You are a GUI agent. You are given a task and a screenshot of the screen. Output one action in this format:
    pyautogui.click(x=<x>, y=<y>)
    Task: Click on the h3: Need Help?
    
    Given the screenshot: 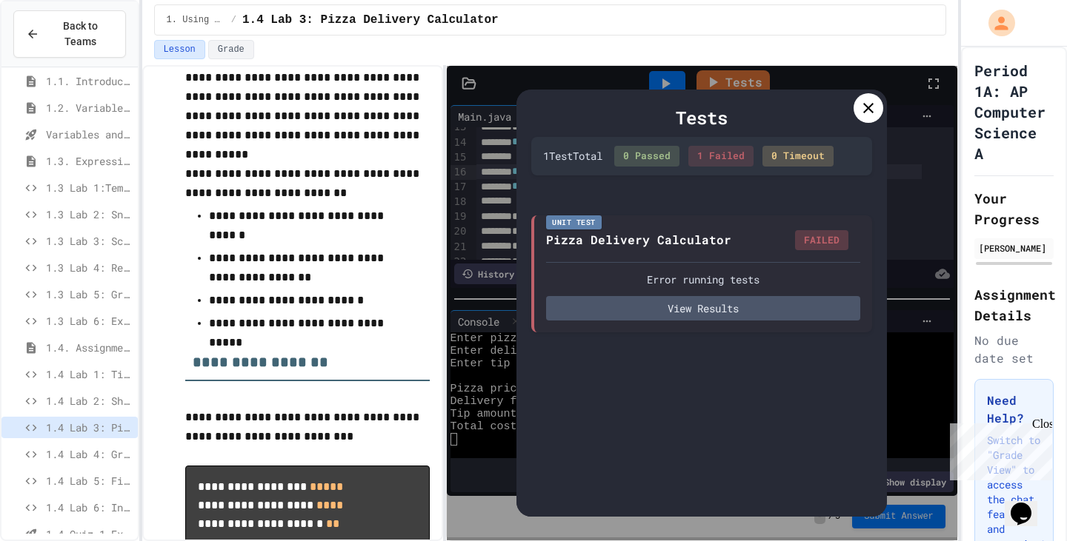 What is the action you would take?
    pyautogui.click(x=1013, y=410)
    